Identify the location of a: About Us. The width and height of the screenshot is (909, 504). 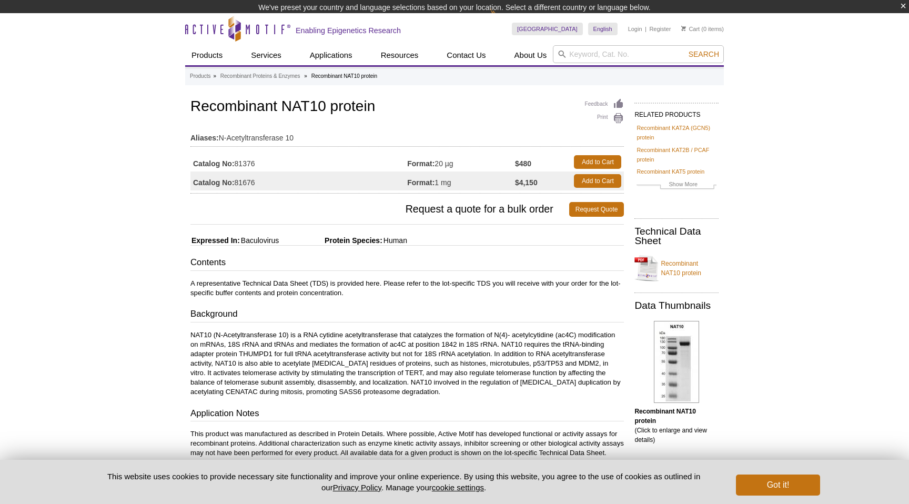
(531, 55).